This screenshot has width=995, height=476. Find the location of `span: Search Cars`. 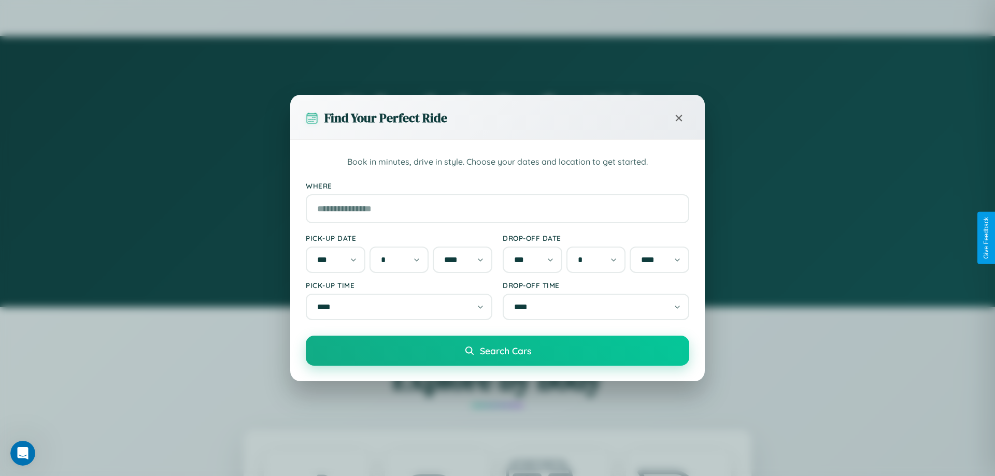

span: Search Cars is located at coordinates (505, 351).